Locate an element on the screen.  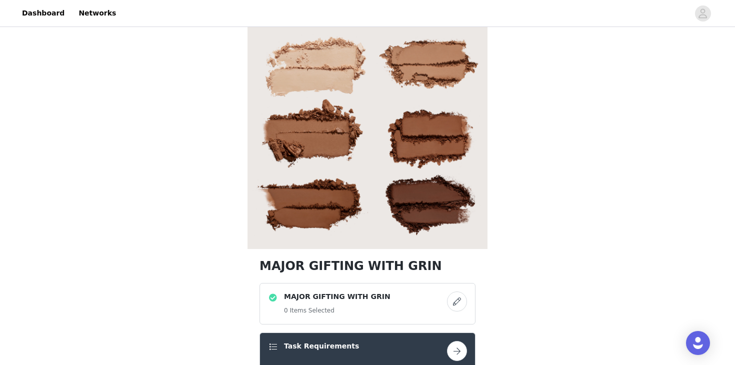
img: campaign image is located at coordinates (367, 129).